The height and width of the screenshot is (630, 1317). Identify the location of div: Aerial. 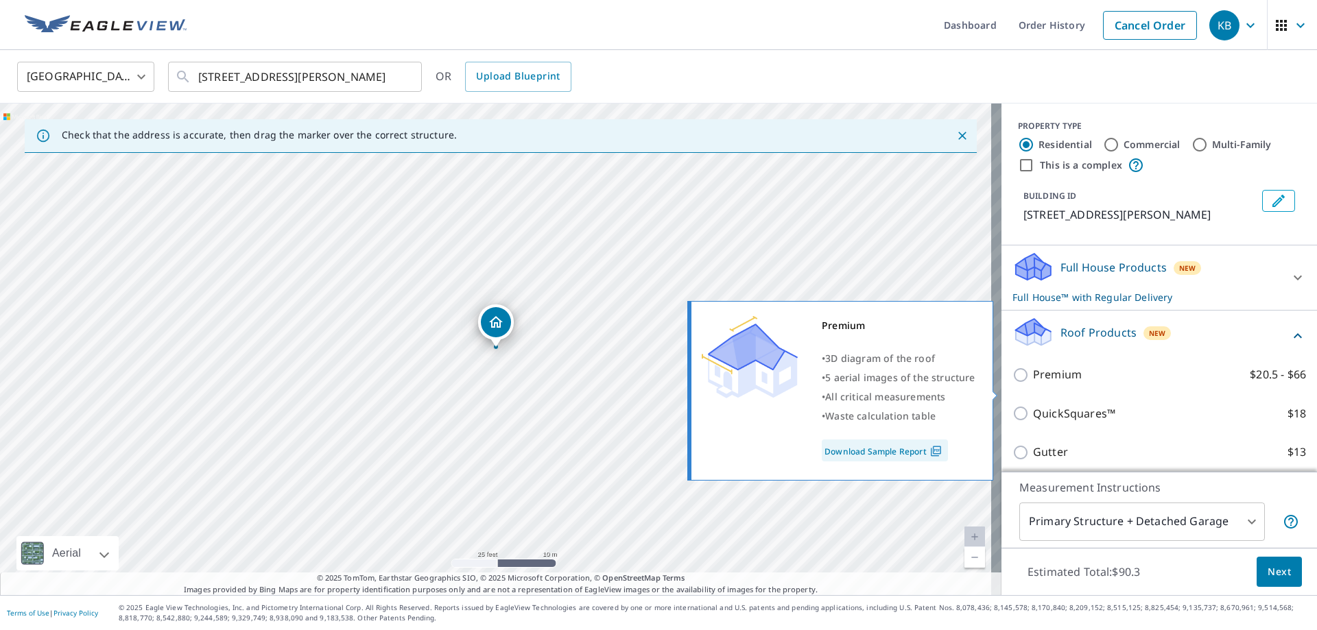
(67, 554).